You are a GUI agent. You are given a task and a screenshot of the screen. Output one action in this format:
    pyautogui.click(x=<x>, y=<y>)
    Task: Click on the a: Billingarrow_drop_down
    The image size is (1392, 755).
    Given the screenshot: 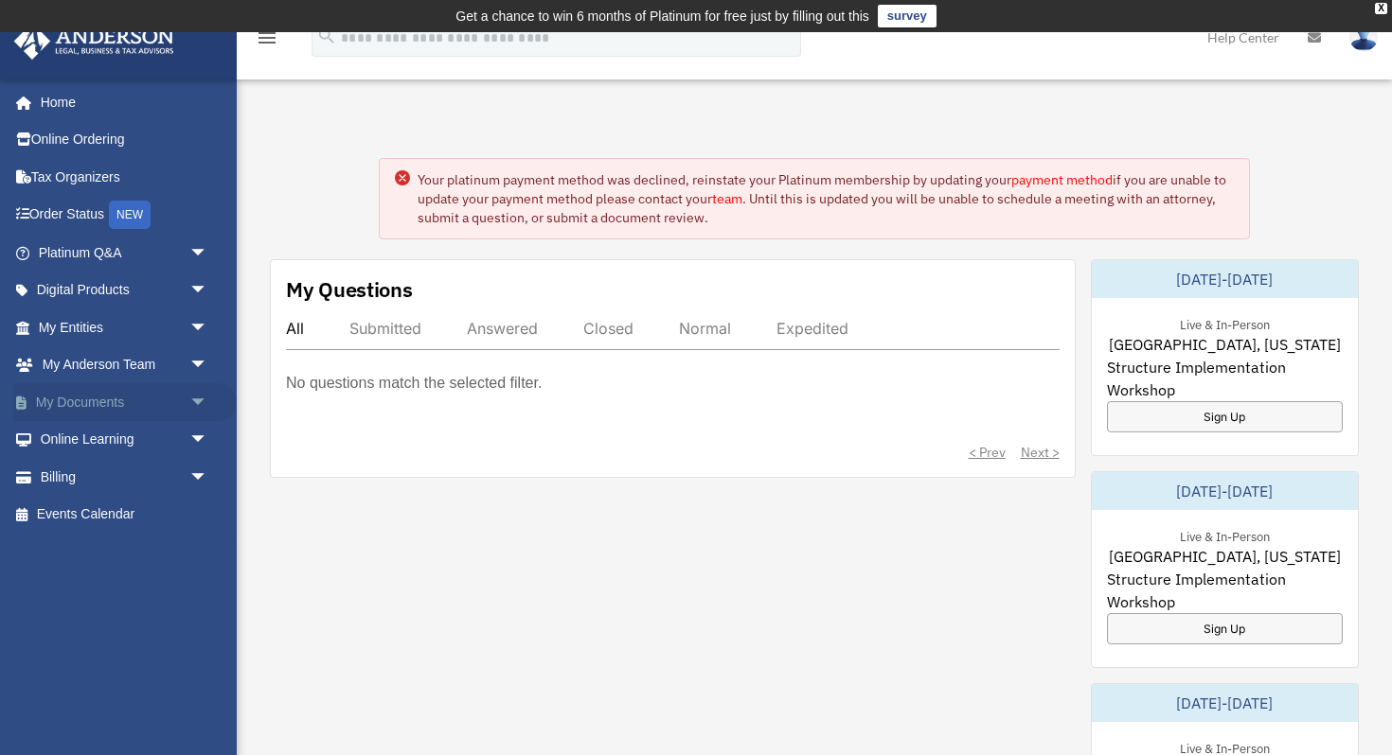 What is the action you would take?
    pyautogui.click(x=125, y=477)
    